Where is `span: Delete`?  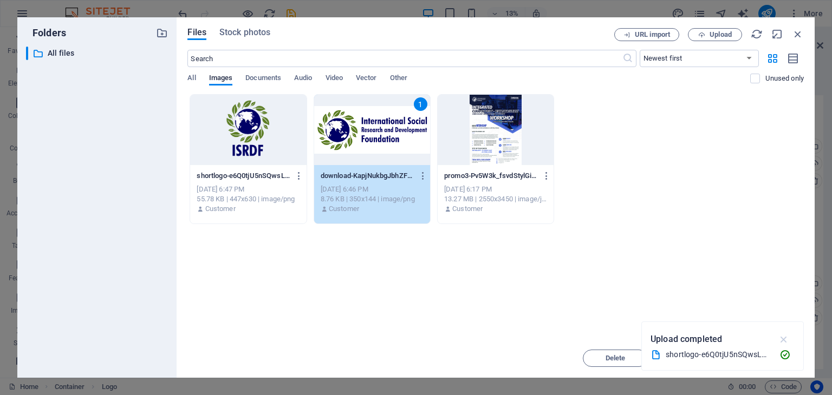 span: Delete is located at coordinates (615, 359).